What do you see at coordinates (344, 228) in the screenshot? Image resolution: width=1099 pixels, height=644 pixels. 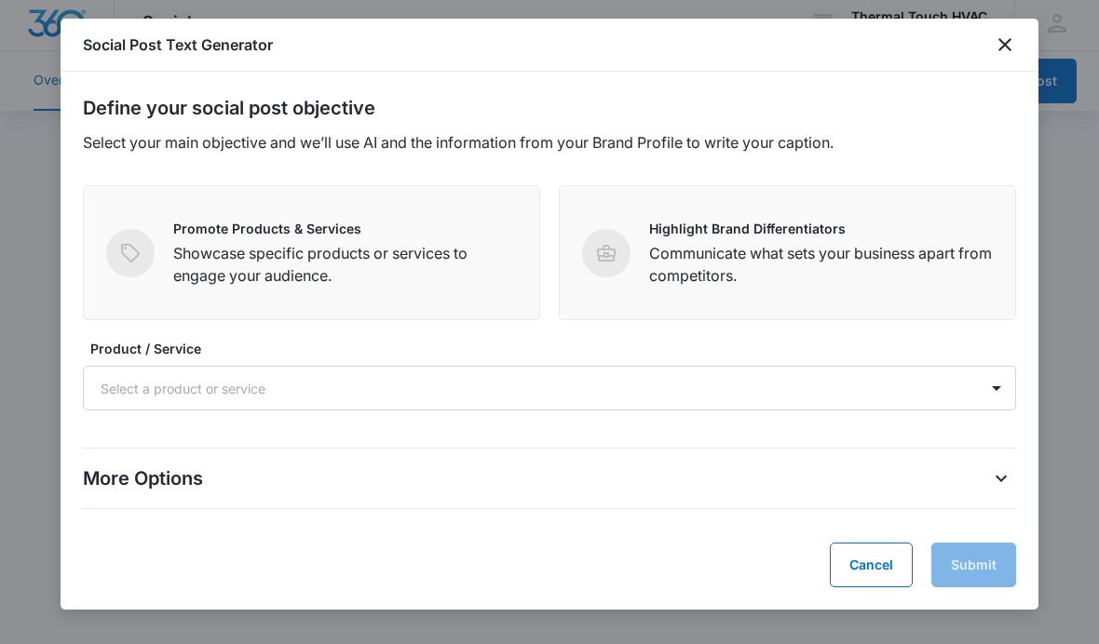 I see `p: Promote Products & Services` at bounding box center [344, 228].